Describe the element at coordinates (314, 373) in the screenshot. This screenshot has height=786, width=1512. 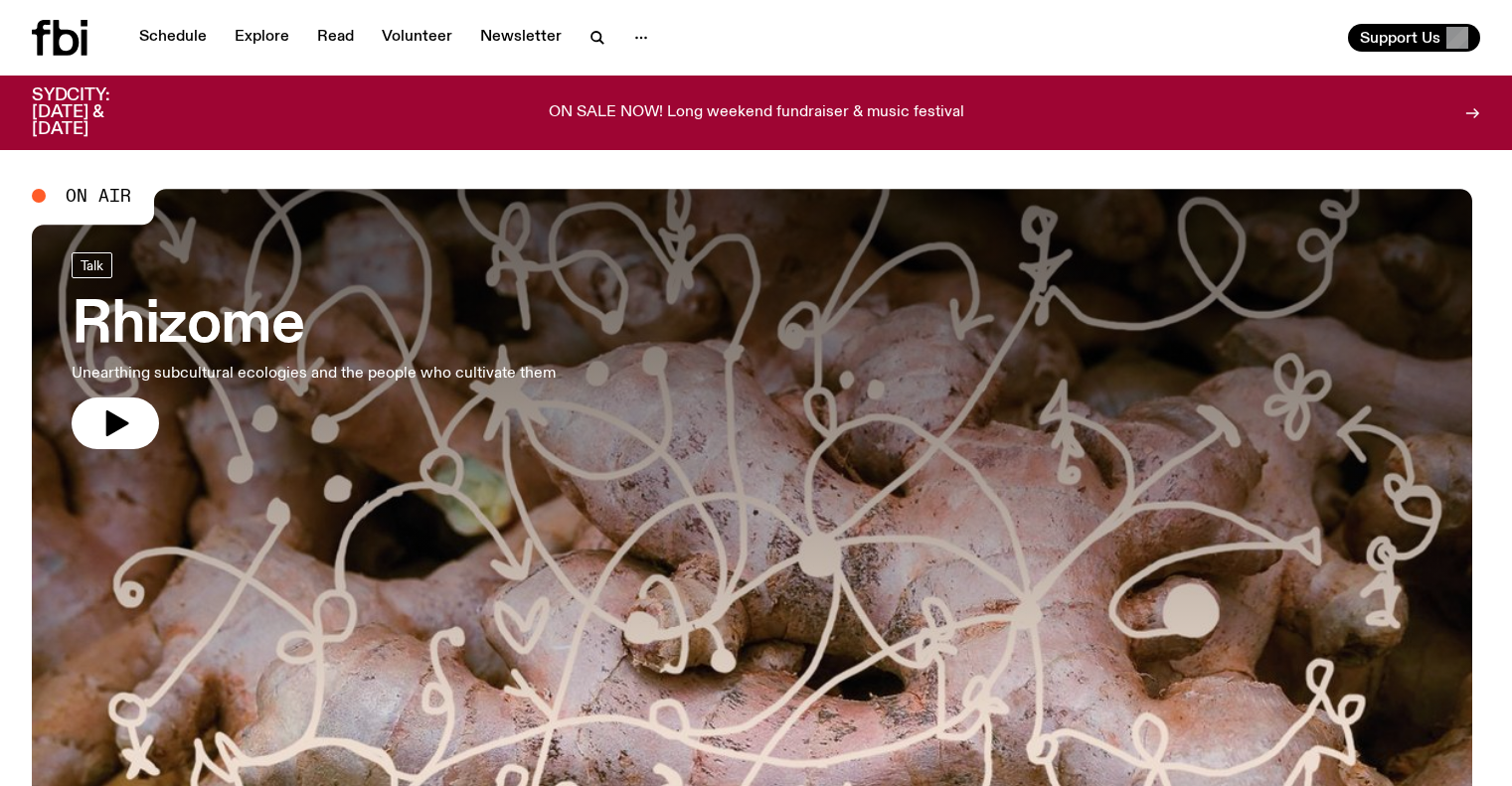
I see `p: Unearthing subcultural ecologies and the people who cultivate them` at that location.